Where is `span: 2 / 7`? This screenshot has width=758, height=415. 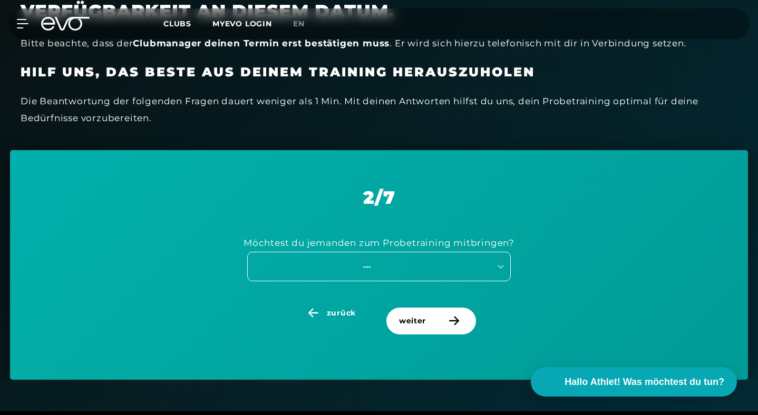
span: 2 / 7 is located at coordinates (379, 198).